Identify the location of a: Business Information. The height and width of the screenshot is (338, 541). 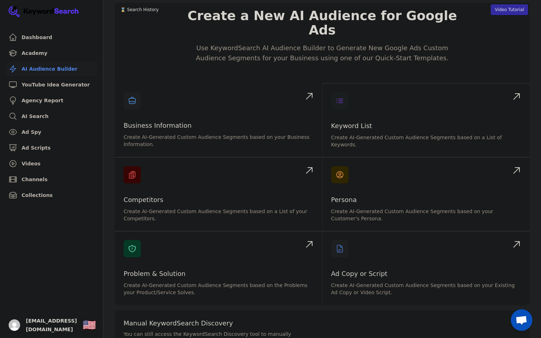
(157, 125).